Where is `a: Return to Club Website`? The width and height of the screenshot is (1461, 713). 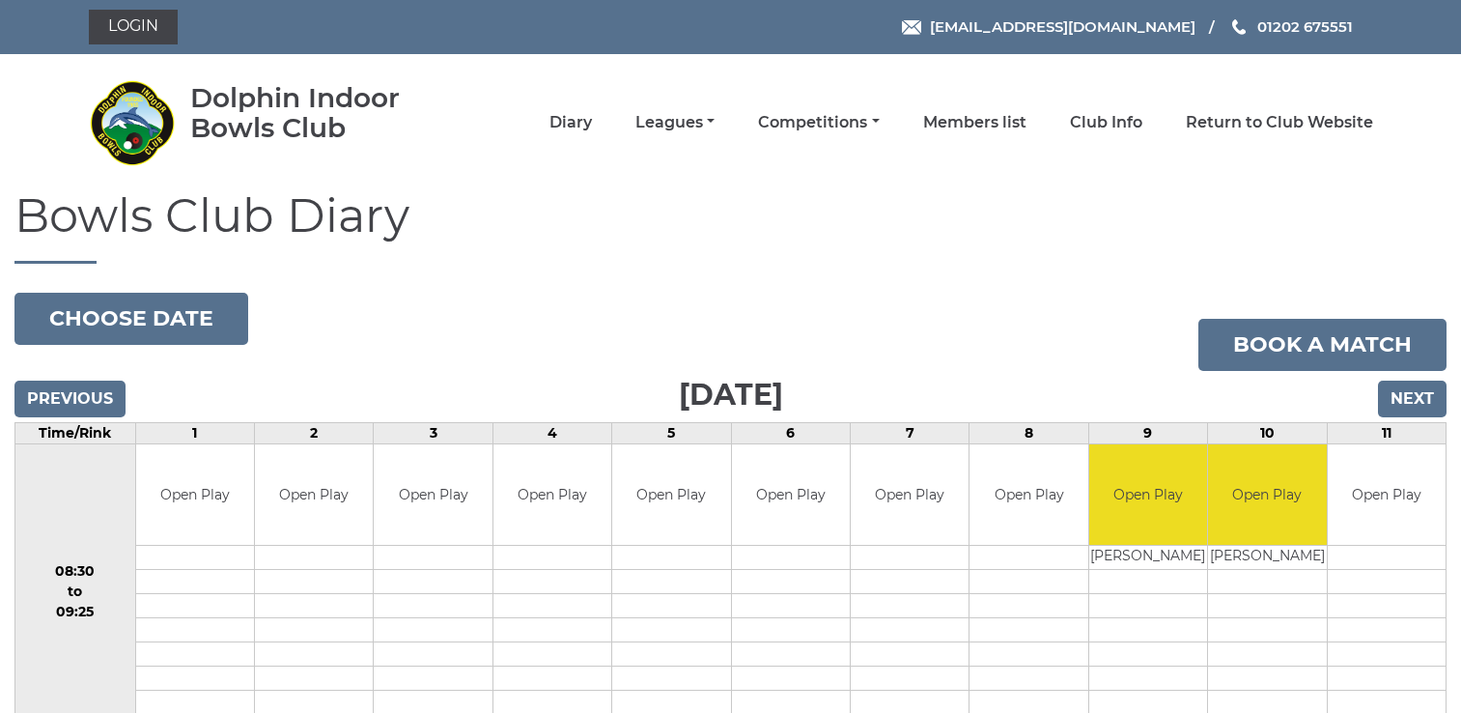 a: Return to Club Website is located at coordinates (1279, 123).